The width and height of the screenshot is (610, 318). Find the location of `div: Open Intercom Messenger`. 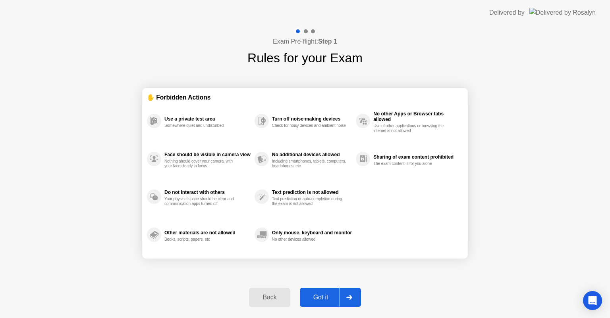

div: Open Intercom Messenger is located at coordinates (592, 301).